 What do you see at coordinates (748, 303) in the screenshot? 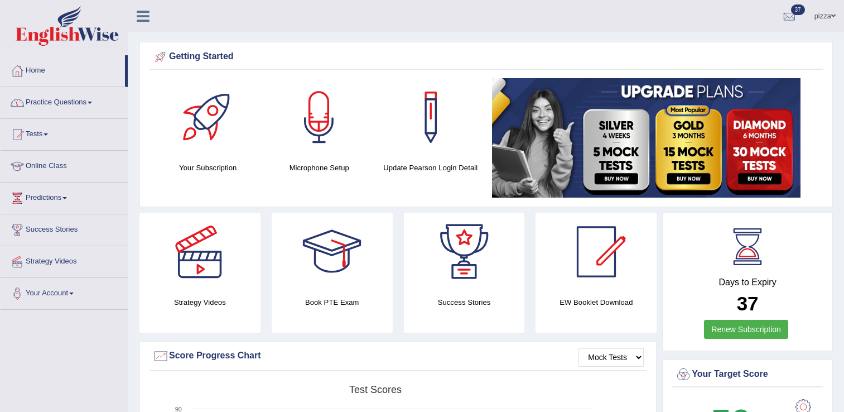
I see `b: 37` at bounding box center [748, 303].